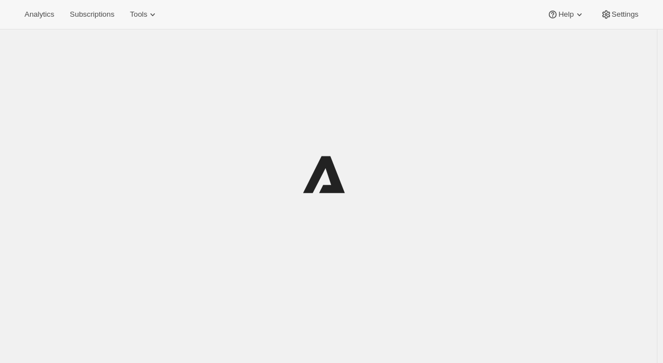 The height and width of the screenshot is (363, 663). Describe the element at coordinates (92, 14) in the screenshot. I see `span: Subscriptions` at that location.